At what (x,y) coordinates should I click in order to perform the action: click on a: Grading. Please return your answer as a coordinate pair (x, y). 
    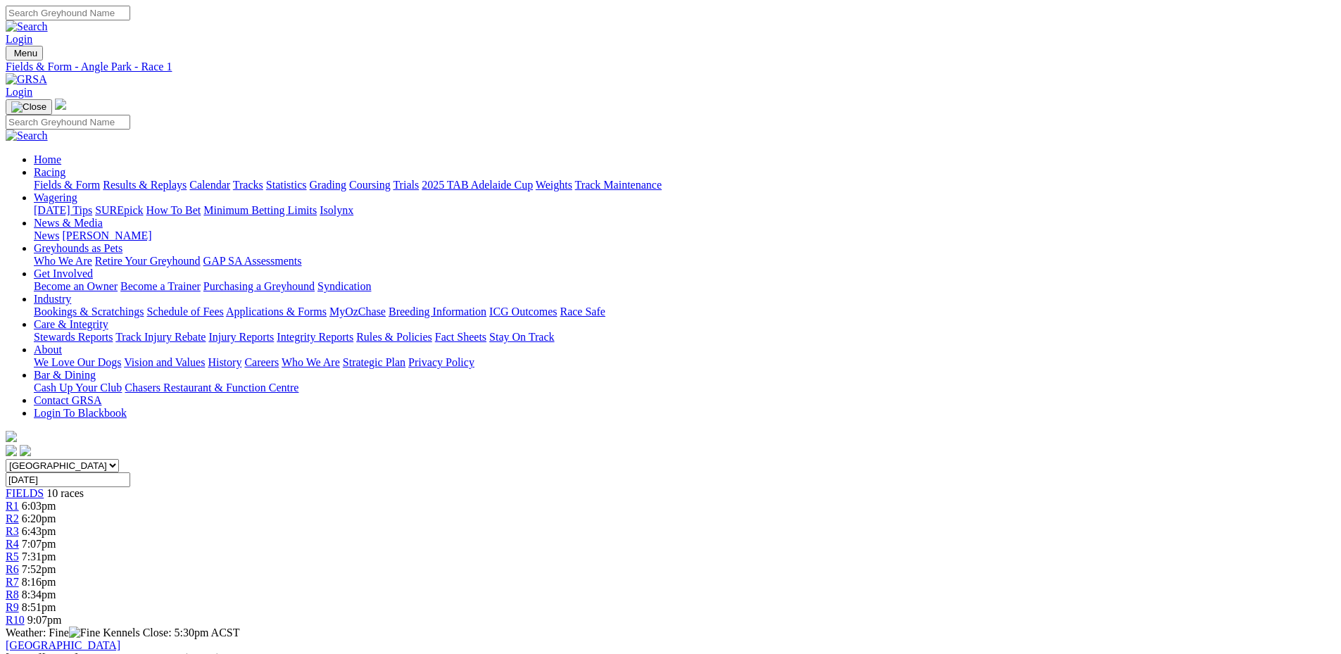
    Looking at the image, I should click on (328, 184).